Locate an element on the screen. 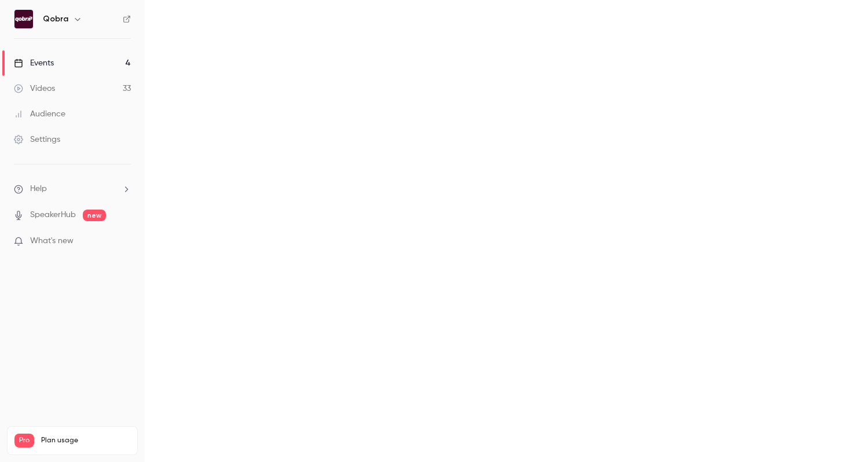 The height and width of the screenshot is (462, 851). img: Qobra is located at coordinates (24, 19).